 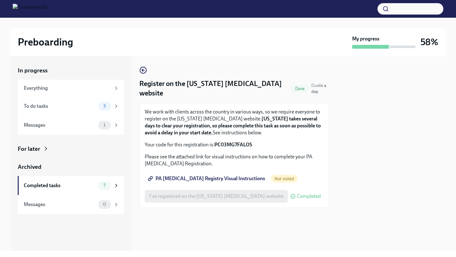 I want to click on div: In progress, so click(x=71, y=71).